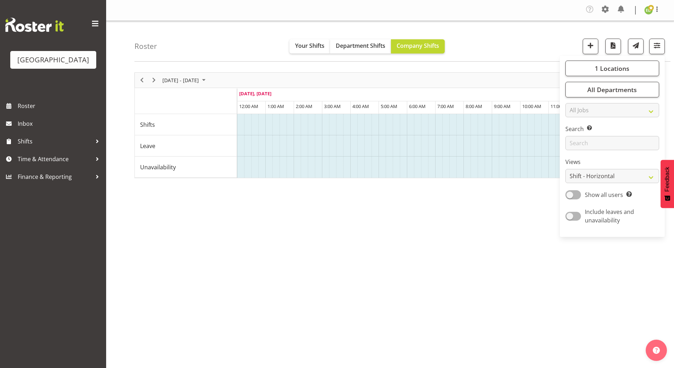 This screenshot has height=368, width=674. What do you see at coordinates (612, 68) in the screenshot?
I see `span: 1 Locations` at bounding box center [612, 68].